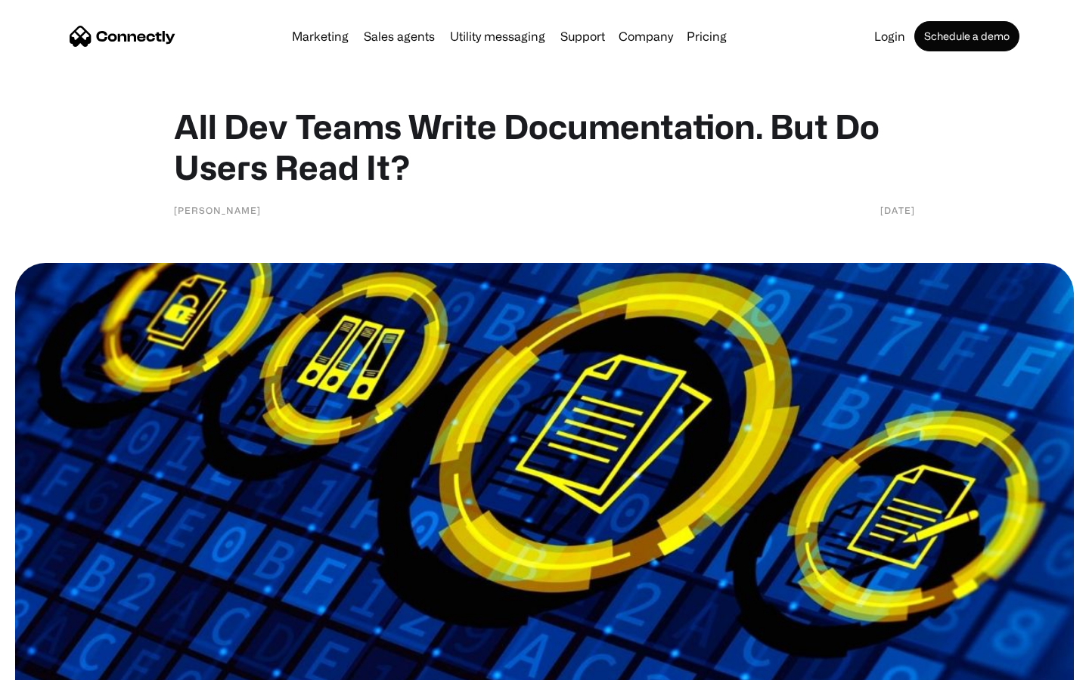 This screenshot has height=680, width=1089. I want to click on a: home, so click(122, 36).